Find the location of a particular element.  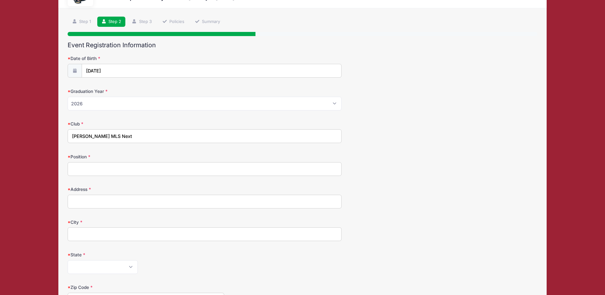

label: Address is located at coordinates (146, 189).